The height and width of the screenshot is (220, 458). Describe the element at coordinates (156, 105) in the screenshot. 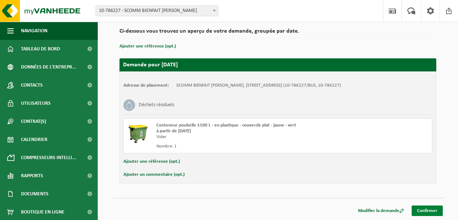

I see `h3: Déchets résiduels` at that location.